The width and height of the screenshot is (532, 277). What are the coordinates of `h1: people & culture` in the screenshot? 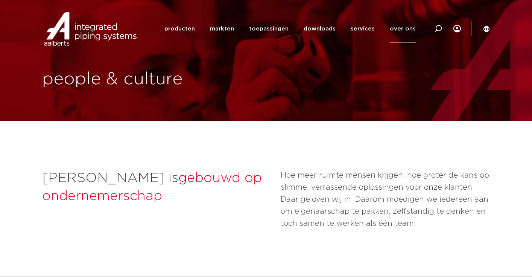 It's located at (152, 79).